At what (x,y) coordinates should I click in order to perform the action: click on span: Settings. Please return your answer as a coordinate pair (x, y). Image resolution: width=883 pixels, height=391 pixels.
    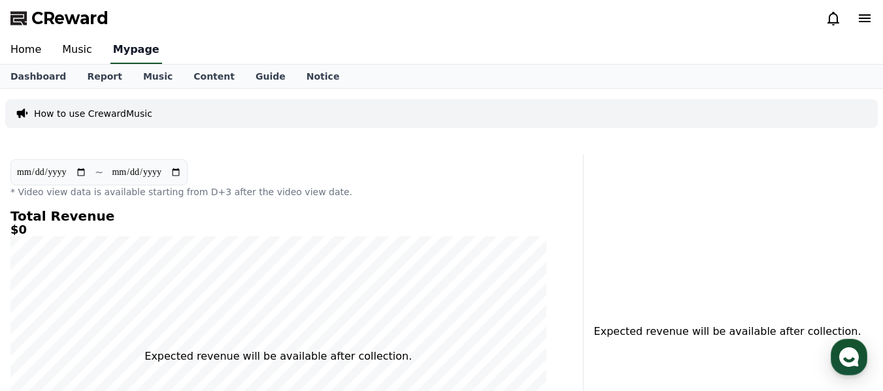
    Looking at the image, I should click on (209, 308).